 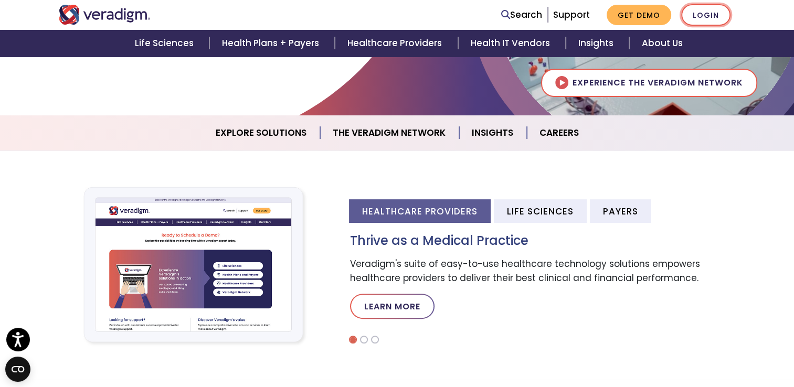 What do you see at coordinates (261, 133) in the screenshot?
I see `a: Explore Solutions` at bounding box center [261, 133].